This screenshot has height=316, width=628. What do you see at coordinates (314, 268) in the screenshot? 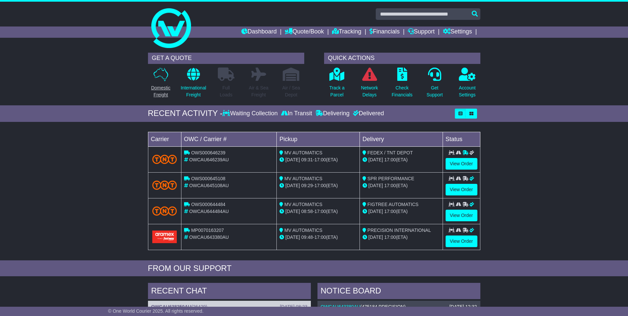
I see `div: FROM OUR SUPPORT` at bounding box center [314, 268].